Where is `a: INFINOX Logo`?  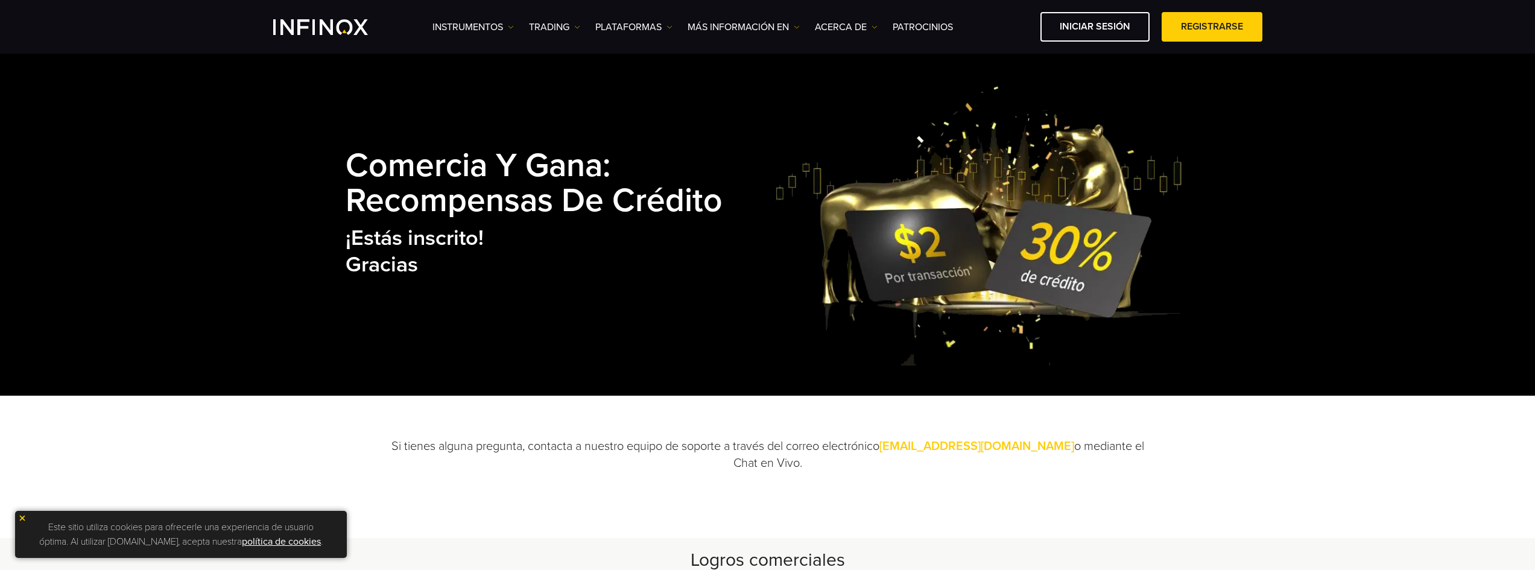
a: INFINOX Logo is located at coordinates (335, 27).